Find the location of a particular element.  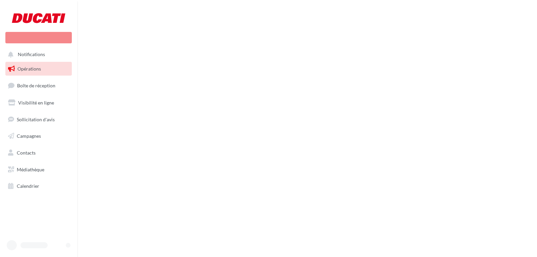

a: Contacts is located at coordinates (39, 153).